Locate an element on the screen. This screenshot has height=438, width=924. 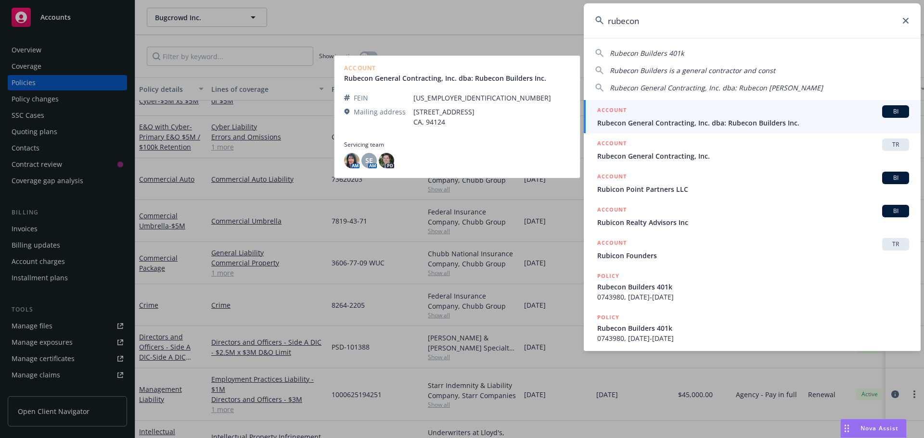
span: Rubecon Builders is a general contractor and const is located at coordinates (692, 70).